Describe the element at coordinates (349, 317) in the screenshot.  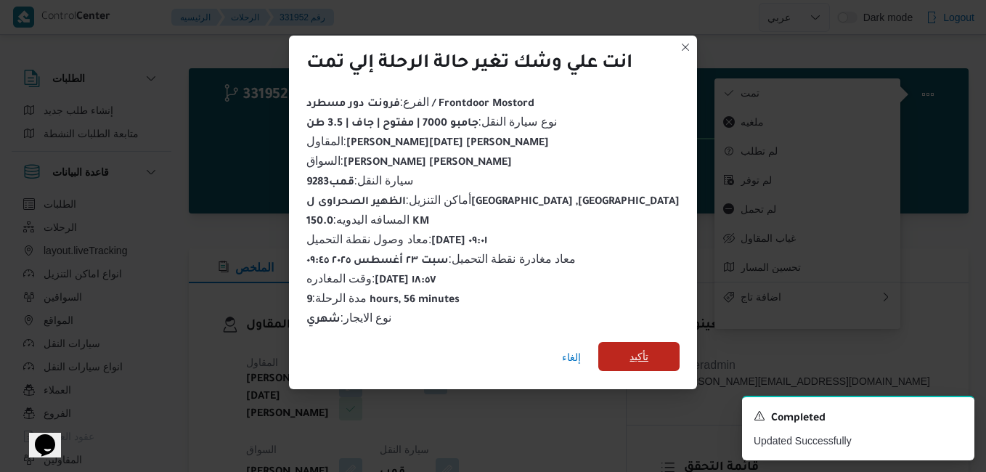
I see `span: نوع الايجار :` at that location.